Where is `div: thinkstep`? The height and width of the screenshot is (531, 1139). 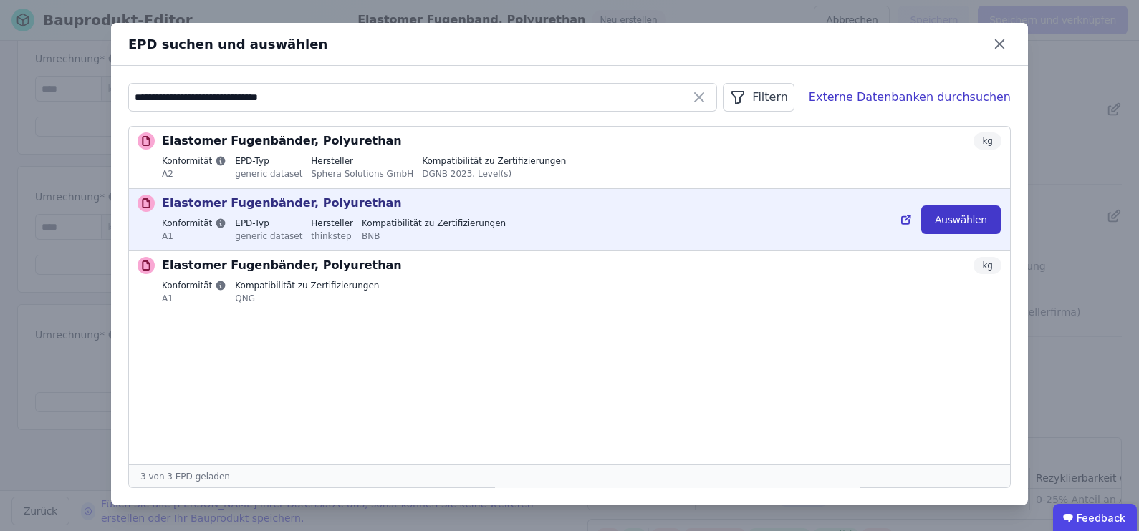
div: thinkstep is located at coordinates (332, 236).